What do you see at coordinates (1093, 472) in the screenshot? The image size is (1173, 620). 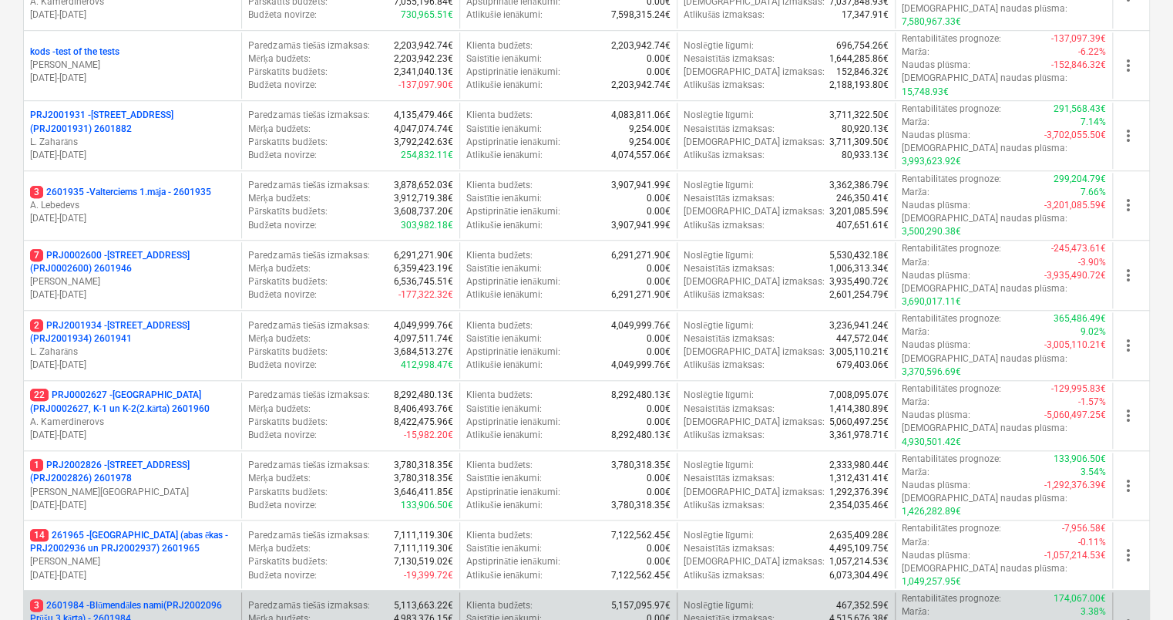 I see `p: 3.54%` at bounding box center [1093, 472].